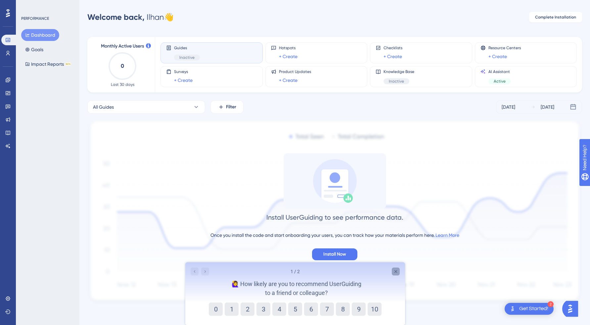 This screenshot has width=590, height=325. What do you see at coordinates (227, 107) in the screenshot?
I see `button: Filter` at bounding box center [227, 107].